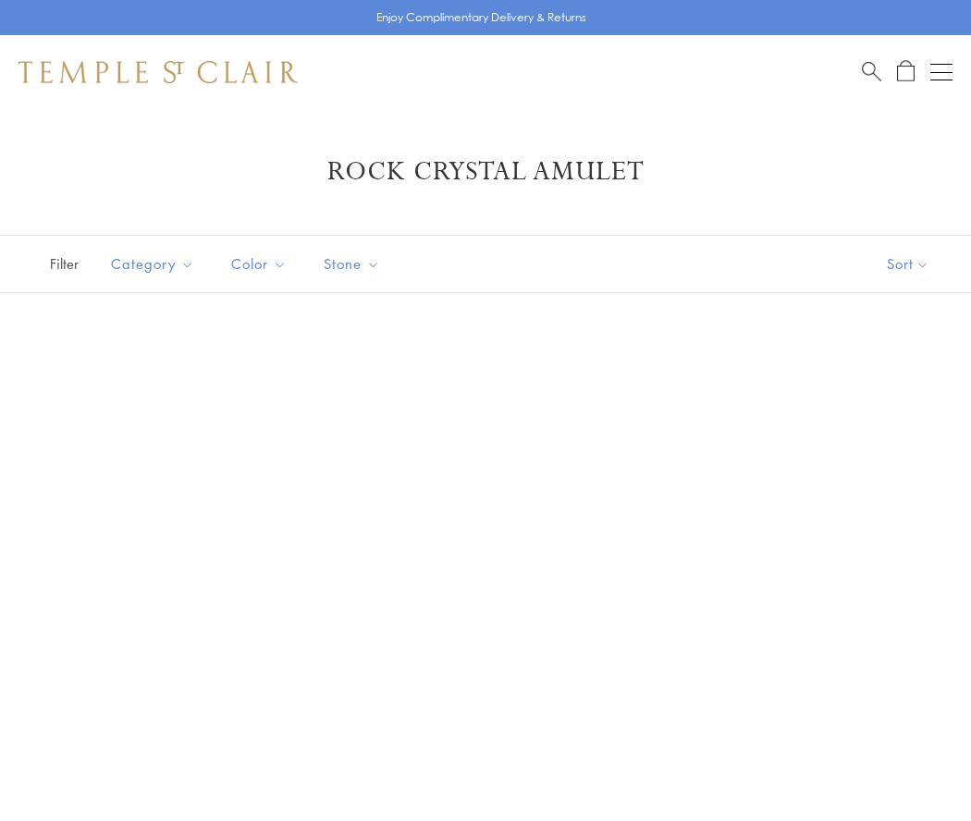  Describe the element at coordinates (908, 264) in the screenshot. I see `button: Show sort by` at that location.